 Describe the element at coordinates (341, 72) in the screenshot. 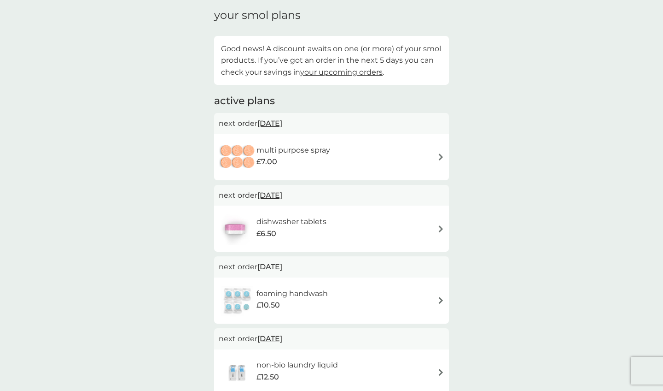

I see `a: your upcoming orders` at that location.